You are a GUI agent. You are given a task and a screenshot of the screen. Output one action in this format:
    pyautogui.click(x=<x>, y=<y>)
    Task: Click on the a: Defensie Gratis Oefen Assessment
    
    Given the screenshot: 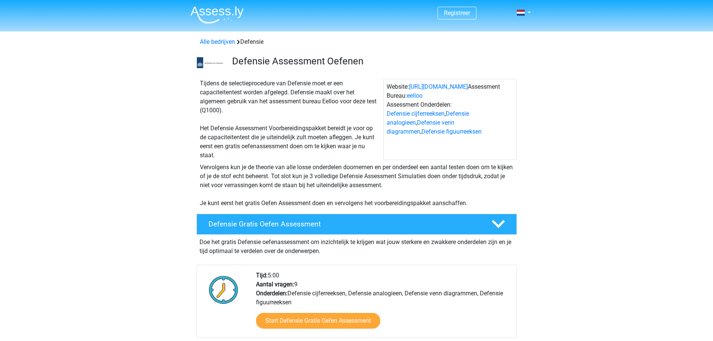 What is the action you would take?
    pyautogui.click(x=357, y=224)
    